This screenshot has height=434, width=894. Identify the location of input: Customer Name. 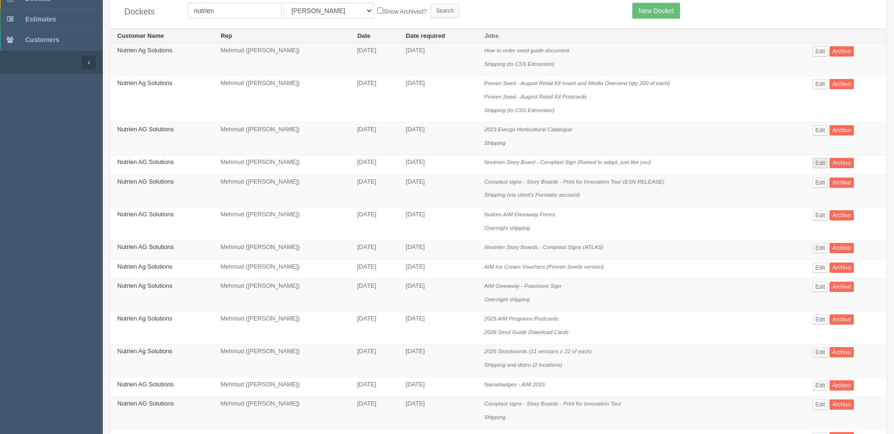
(234, 11).